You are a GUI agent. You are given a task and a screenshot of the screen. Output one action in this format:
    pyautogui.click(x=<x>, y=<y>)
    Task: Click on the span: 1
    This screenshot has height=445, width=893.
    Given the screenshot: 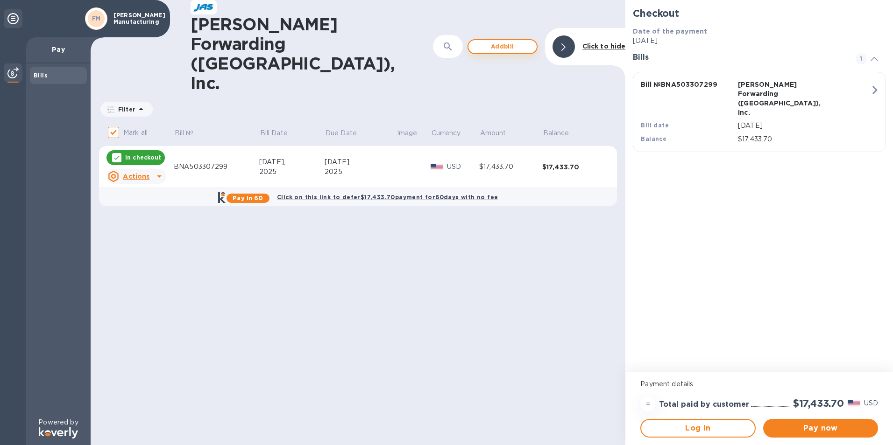 What is the action you would take?
    pyautogui.click(x=861, y=59)
    